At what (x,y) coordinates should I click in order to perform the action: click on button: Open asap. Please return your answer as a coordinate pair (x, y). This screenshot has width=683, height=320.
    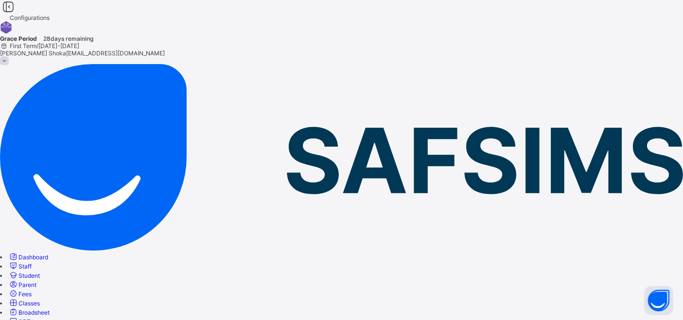
    Looking at the image, I should click on (659, 301).